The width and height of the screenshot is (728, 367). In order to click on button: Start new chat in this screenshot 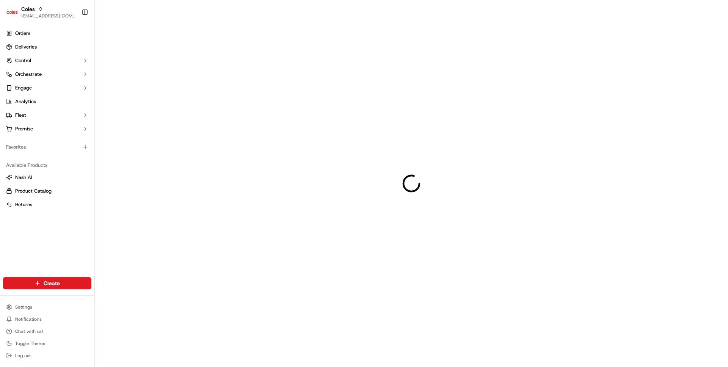, I will do `click(133, 79)`.